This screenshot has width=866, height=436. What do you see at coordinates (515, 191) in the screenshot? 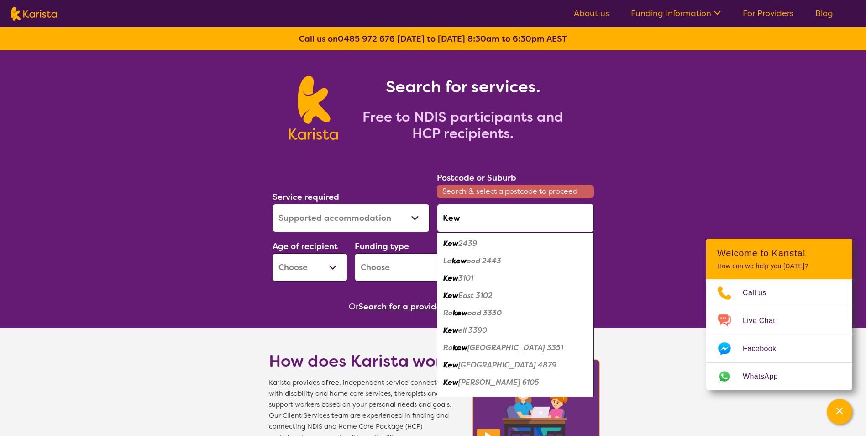
I see `span: Search & select a postcode to proceed` at bounding box center [515, 191].